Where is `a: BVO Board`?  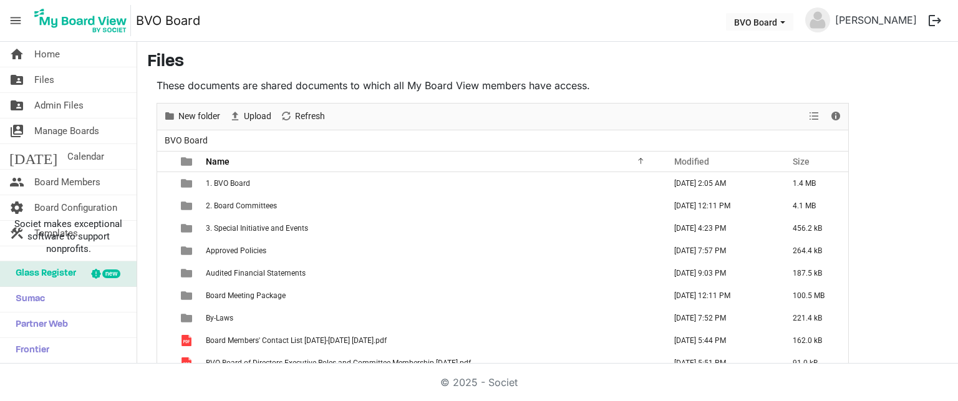
a: BVO Board is located at coordinates (168, 21).